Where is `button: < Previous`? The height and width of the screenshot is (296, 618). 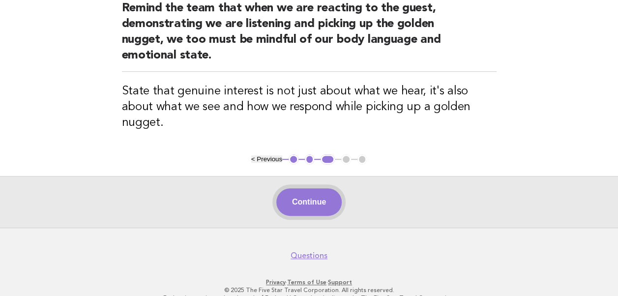 button: < Previous is located at coordinates (267, 159).